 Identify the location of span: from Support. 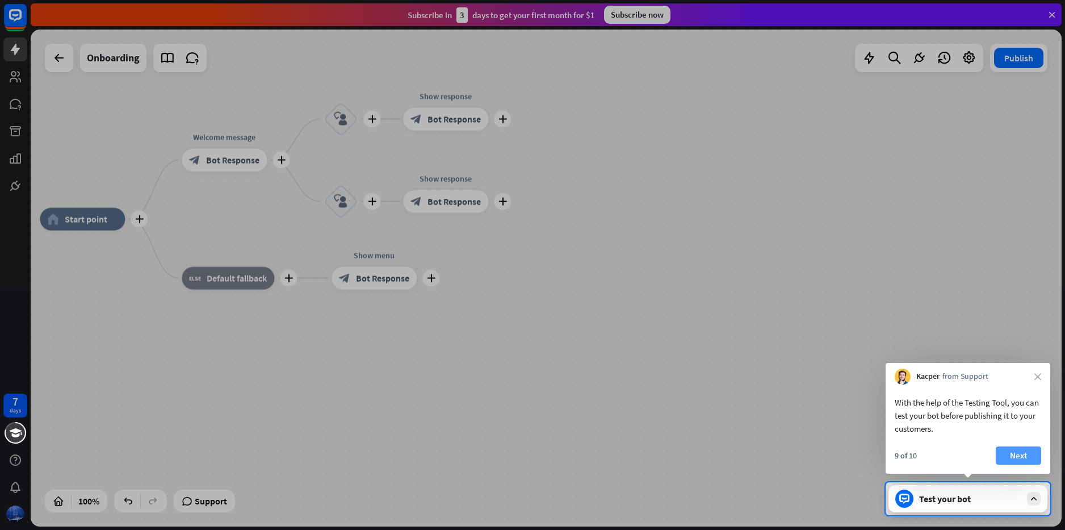
(965, 377).